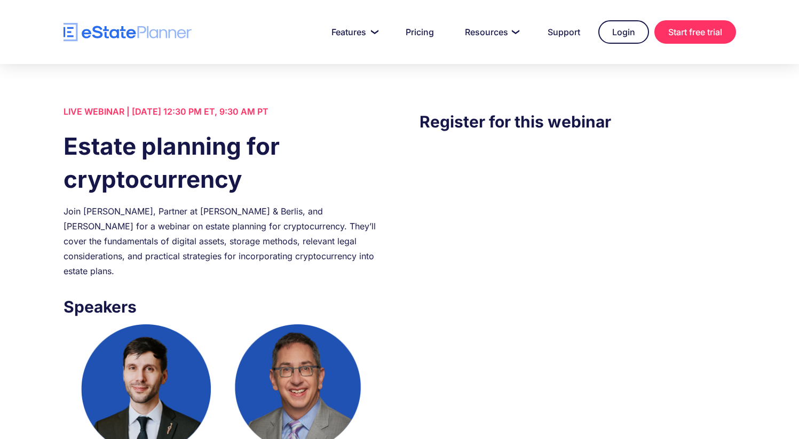 This screenshot has width=799, height=439. I want to click on h3: Register for this webinar, so click(577, 122).